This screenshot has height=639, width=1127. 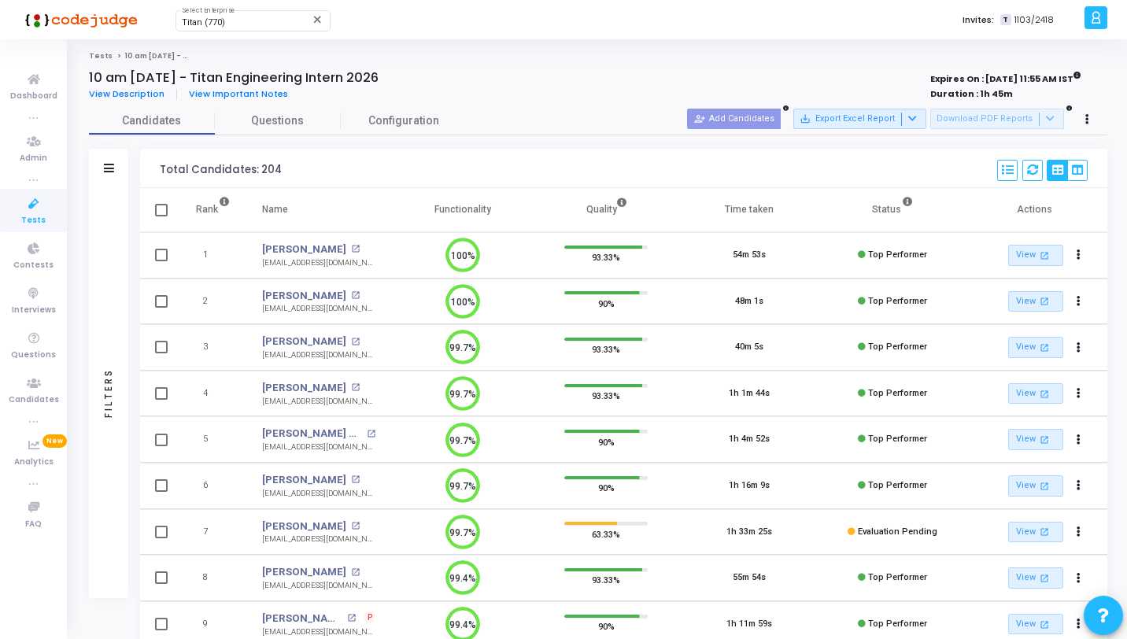 I want to click on span: Analytics, so click(x=34, y=462).